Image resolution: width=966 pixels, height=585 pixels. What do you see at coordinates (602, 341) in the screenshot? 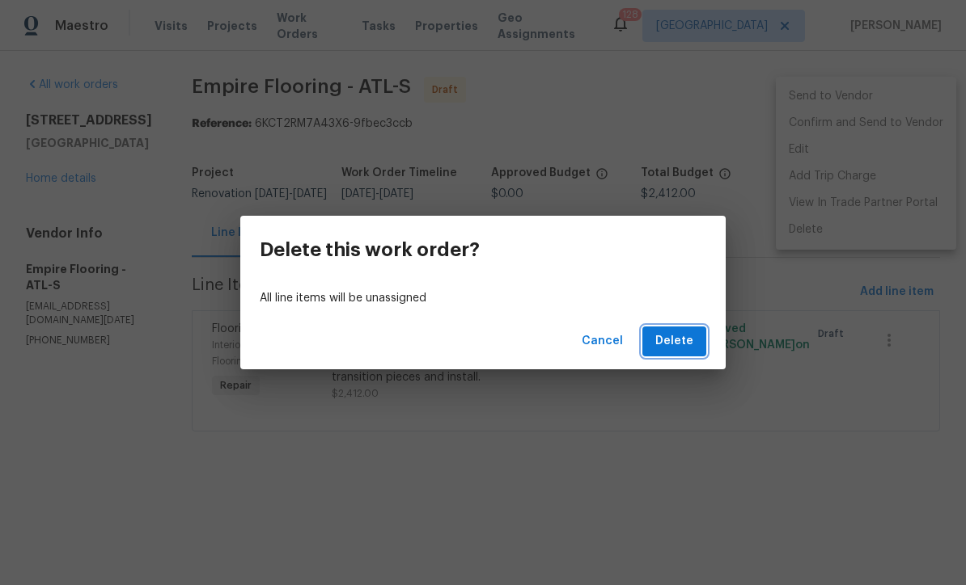
I see `button: Cancel` at bounding box center [602, 341].